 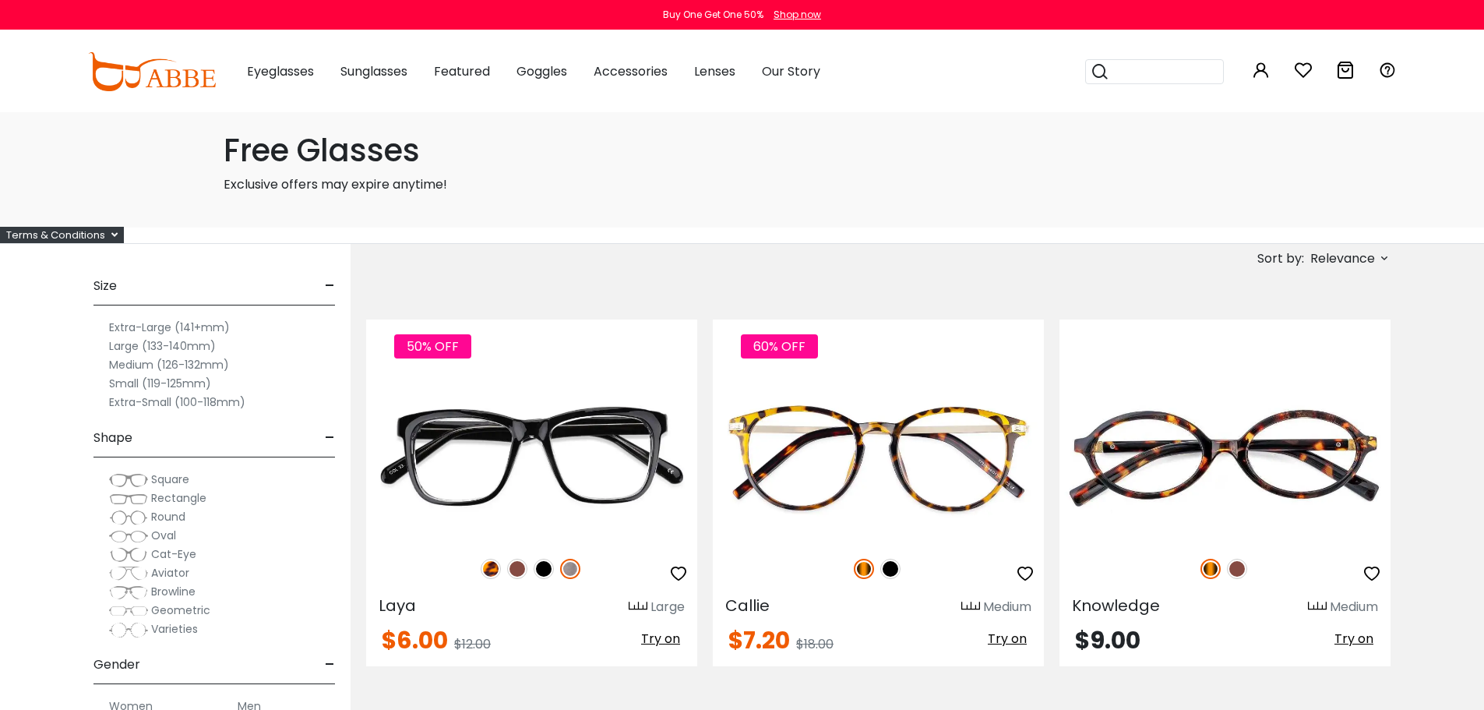 What do you see at coordinates (531, 458) in the screenshot?
I see `a: Gun Laya - Plastic ,Universal Bridge Fit` at bounding box center [531, 458].